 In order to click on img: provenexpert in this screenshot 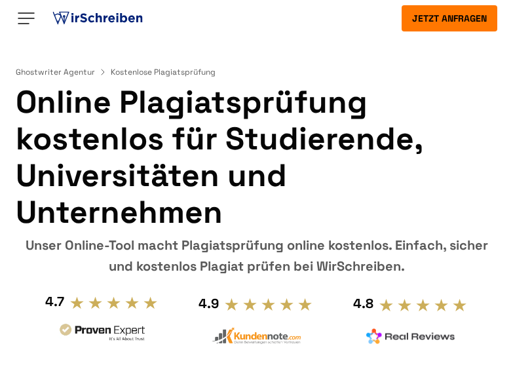, I will do `click(102, 334)`.